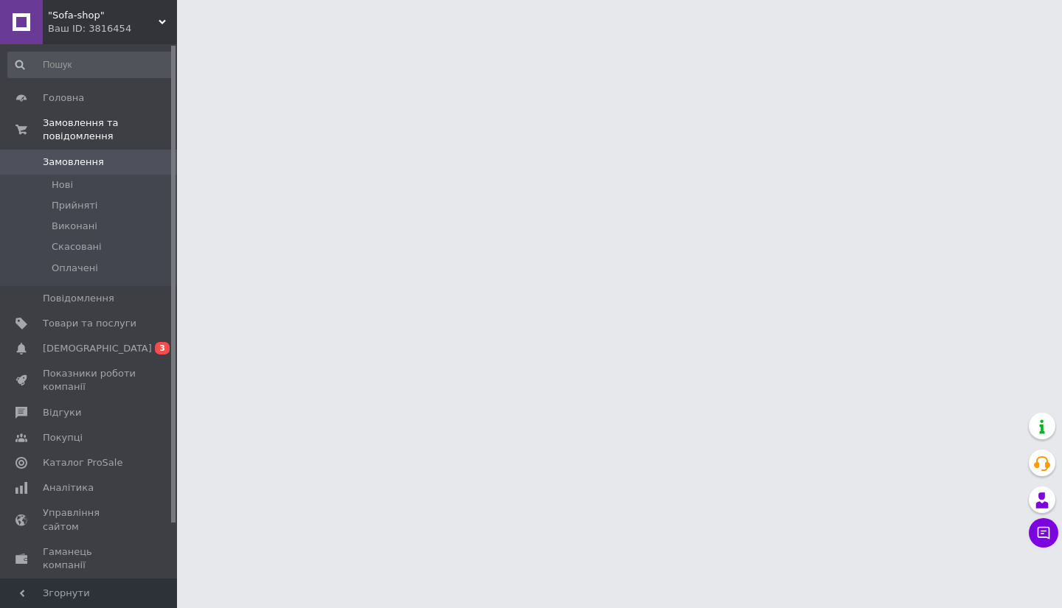  What do you see at coordinates (74, 206) in the screenshot?
I see `span: Прийняті` at bounding box center [74, 206].